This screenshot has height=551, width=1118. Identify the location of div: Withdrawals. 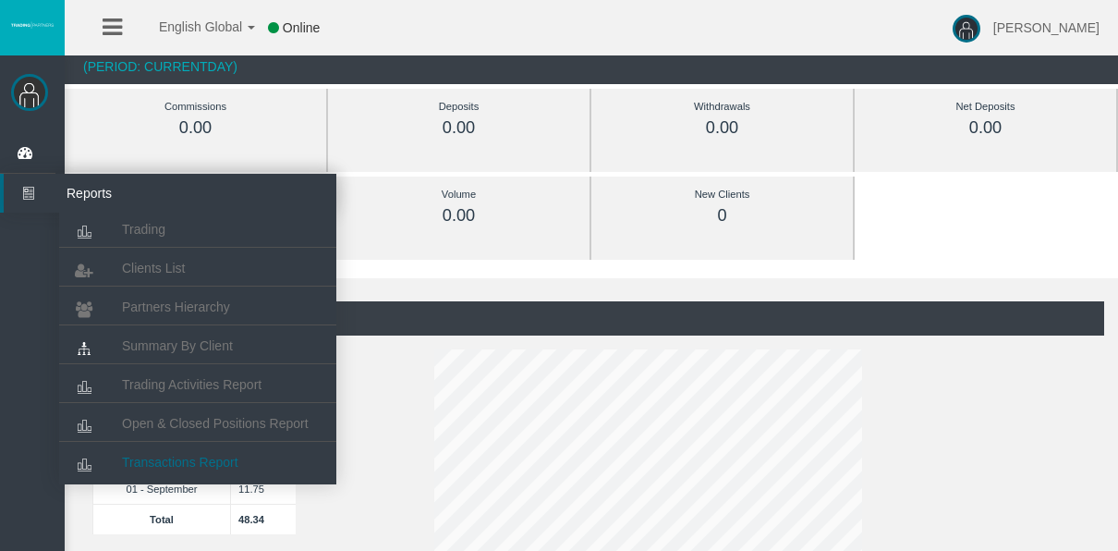
(722, 106).